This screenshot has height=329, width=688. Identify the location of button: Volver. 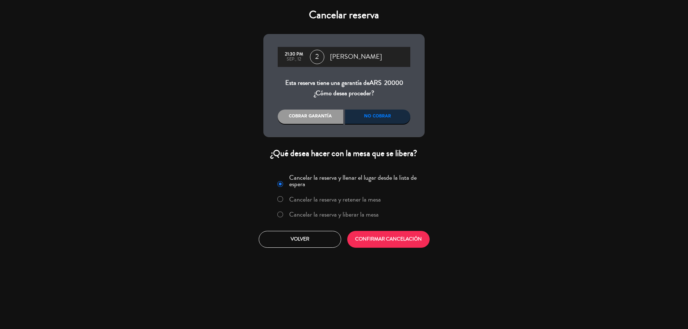
(300, 239).